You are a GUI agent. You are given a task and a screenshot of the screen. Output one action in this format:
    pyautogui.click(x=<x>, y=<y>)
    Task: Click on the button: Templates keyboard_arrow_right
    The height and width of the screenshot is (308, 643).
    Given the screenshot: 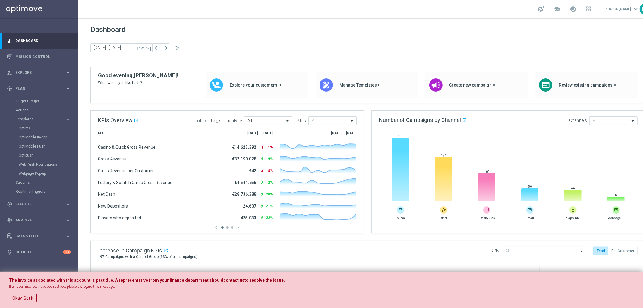 What is the action you would take?
    pyautogui.click(x=43, y=119)
    